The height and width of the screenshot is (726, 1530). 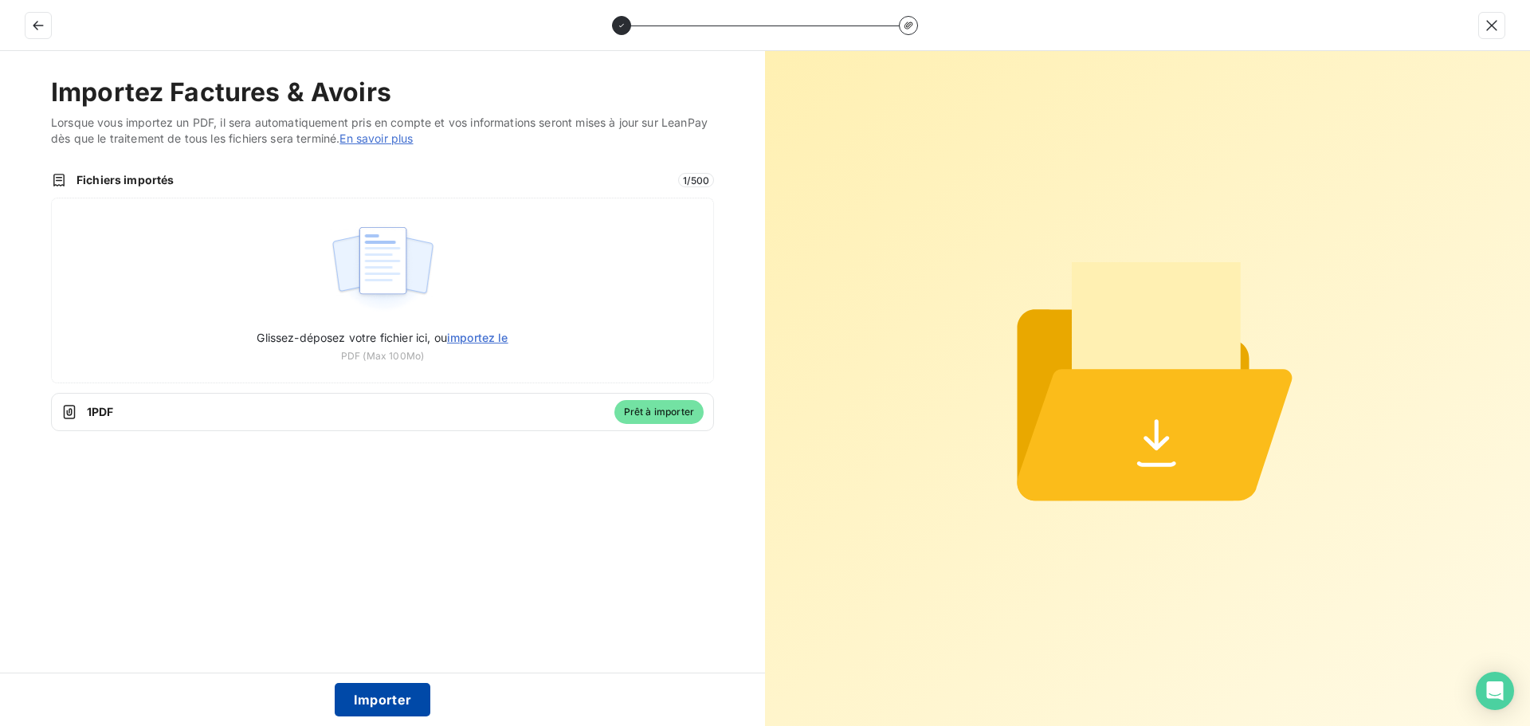 I want to click on span: Prêt à importer, so click(x=659, y=412).